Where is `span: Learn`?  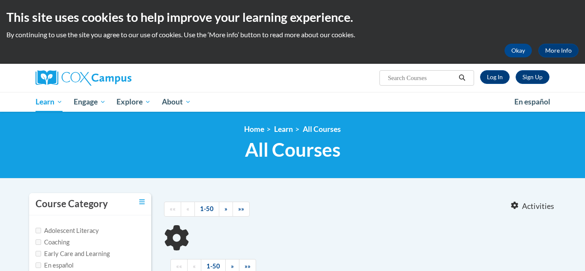
span: Learn is located at coordinates (49, 102).